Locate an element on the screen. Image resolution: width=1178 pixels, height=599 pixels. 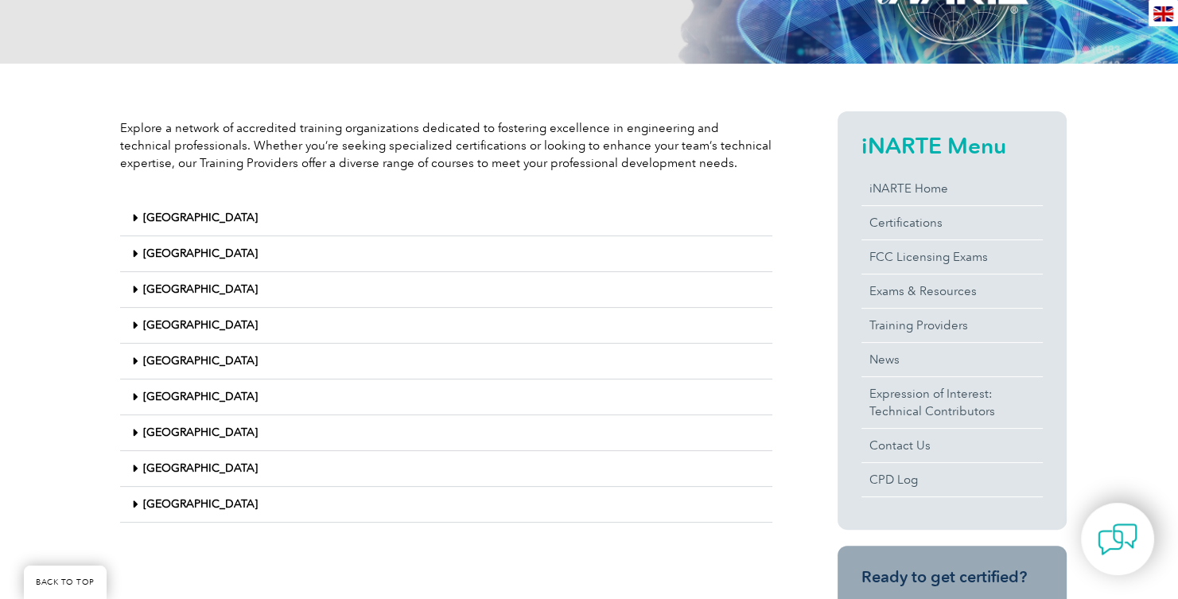
img: contact-chat.png is located at coordinates (1118, 539).